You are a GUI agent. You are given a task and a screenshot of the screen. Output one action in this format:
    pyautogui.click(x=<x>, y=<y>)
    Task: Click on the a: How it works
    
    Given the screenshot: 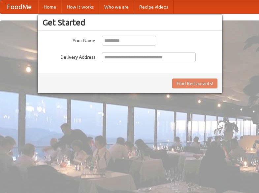 What is the action you would take?
    pyautogui.click(x=80, y=7)
    